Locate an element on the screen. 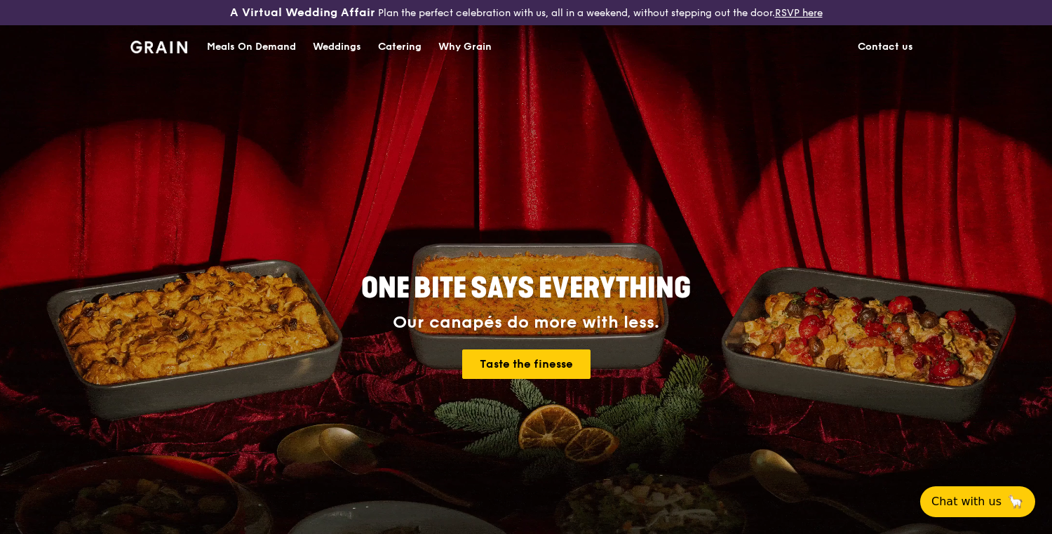 The image size is (1052, 534). a: Taste the finesse is located at coordinates (526, 364).